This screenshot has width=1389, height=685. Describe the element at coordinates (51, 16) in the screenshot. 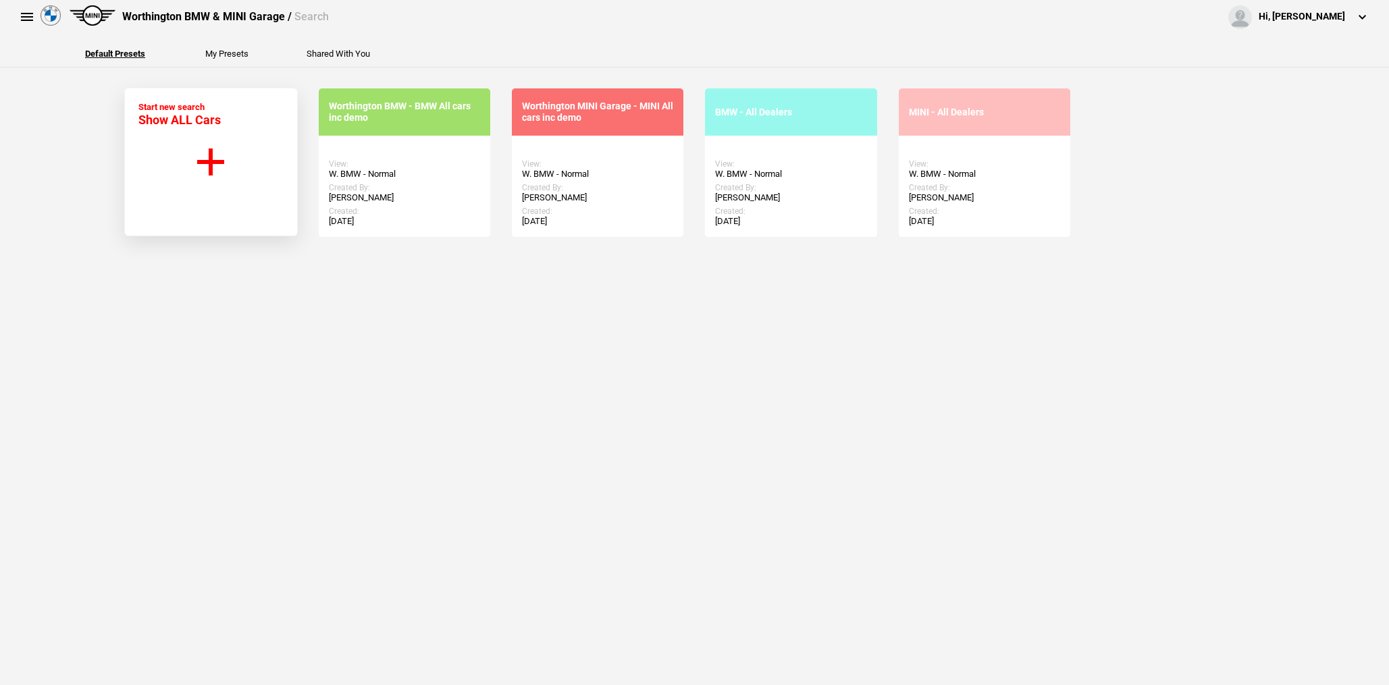

I see `img: bmw.png` at that location.